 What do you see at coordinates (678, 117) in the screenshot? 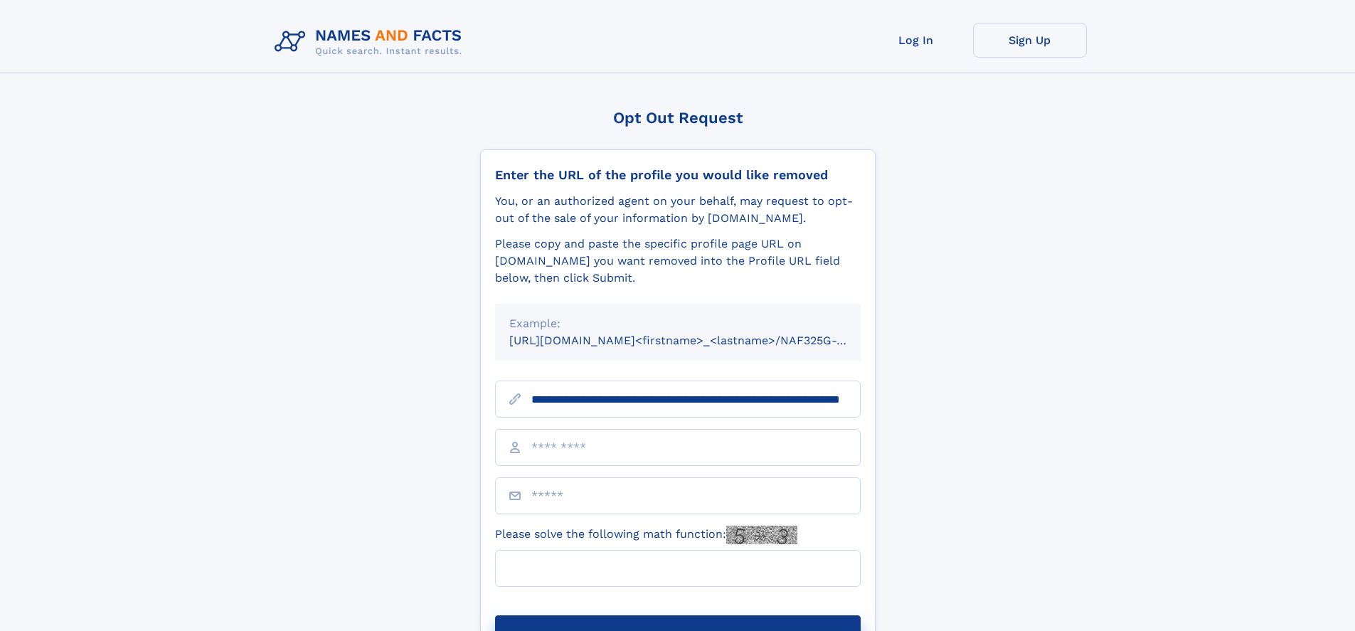
I see `div: Opt Out Request` at bounding box center [678, 117].